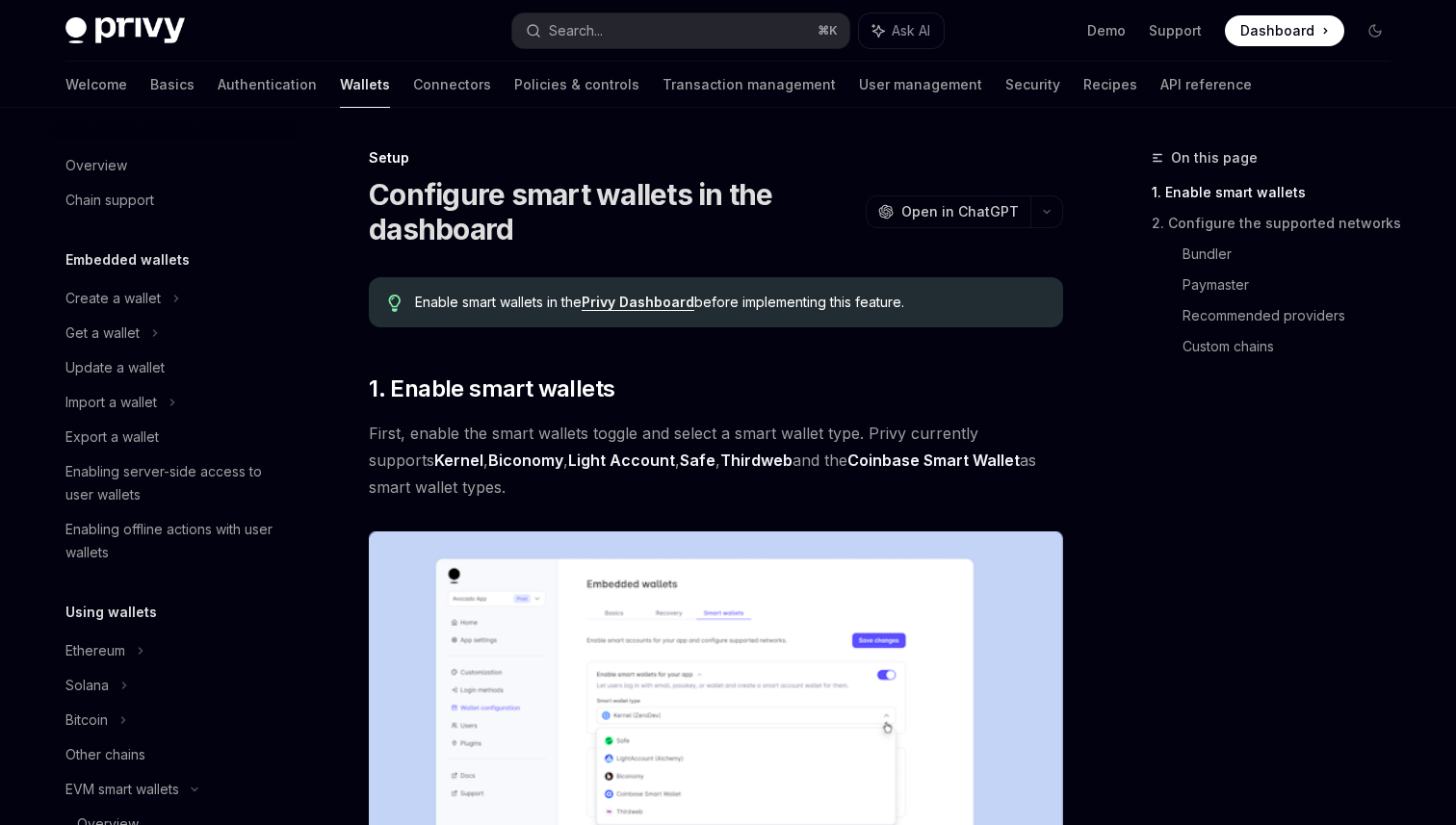  What do you see at coordinates (933, 460) in the screenshot?
I see `a: Coinbase Smart Wallet` at bounding box center [933, 460].